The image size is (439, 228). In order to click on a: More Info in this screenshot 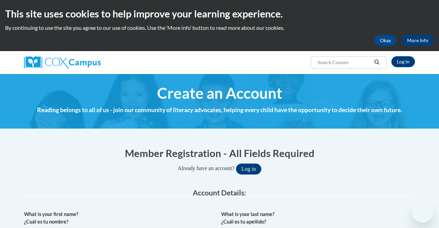, I will do `click(417, 40)`.